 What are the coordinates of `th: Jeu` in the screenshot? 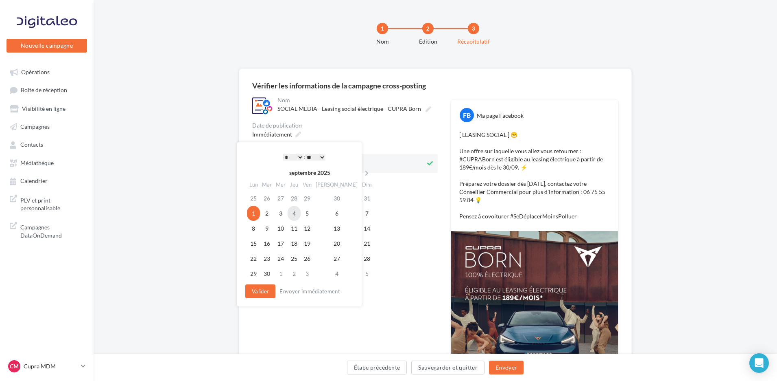 It's located at (294, 184).